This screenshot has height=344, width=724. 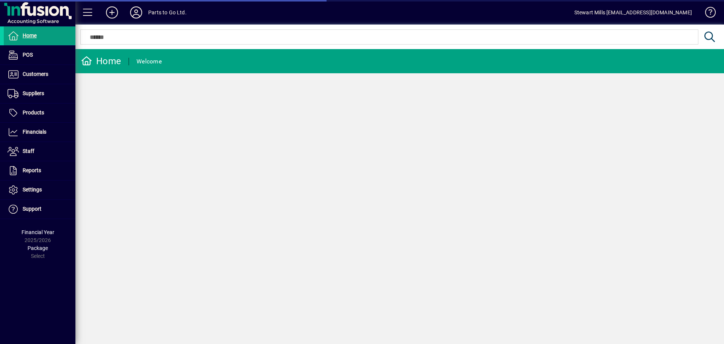 What do you see at coordinates (112, 12) in the screenshot?
I see `button: Add` at bounding box center [112, 12].